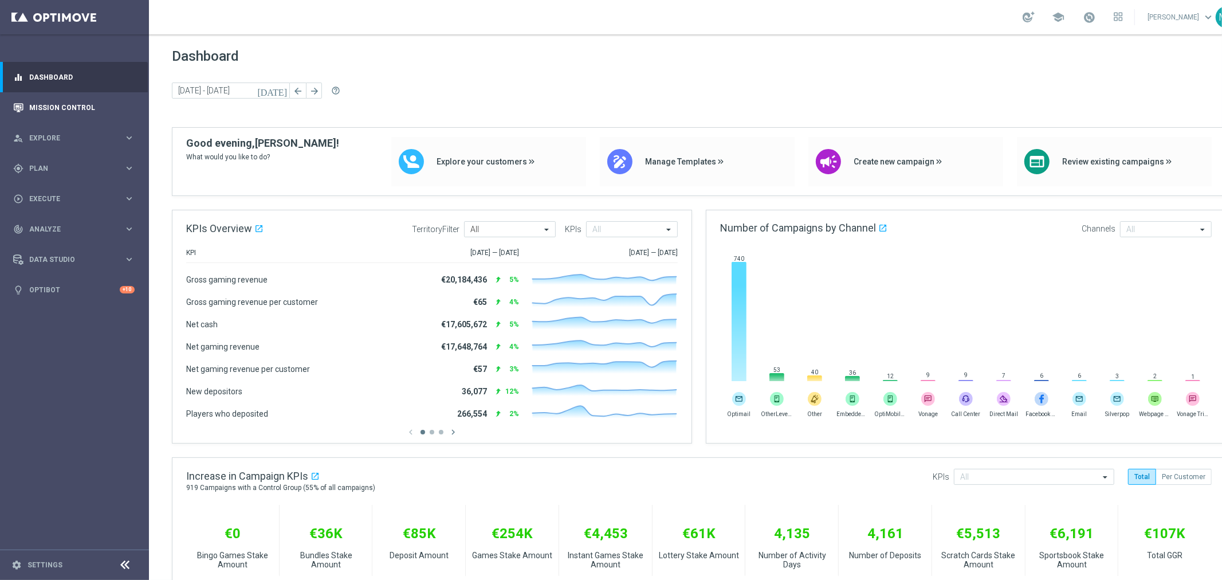 Image resolution: width=1222 pixels, height=580 pixels. I want to click on a: Mission Control, so click(82, 107).